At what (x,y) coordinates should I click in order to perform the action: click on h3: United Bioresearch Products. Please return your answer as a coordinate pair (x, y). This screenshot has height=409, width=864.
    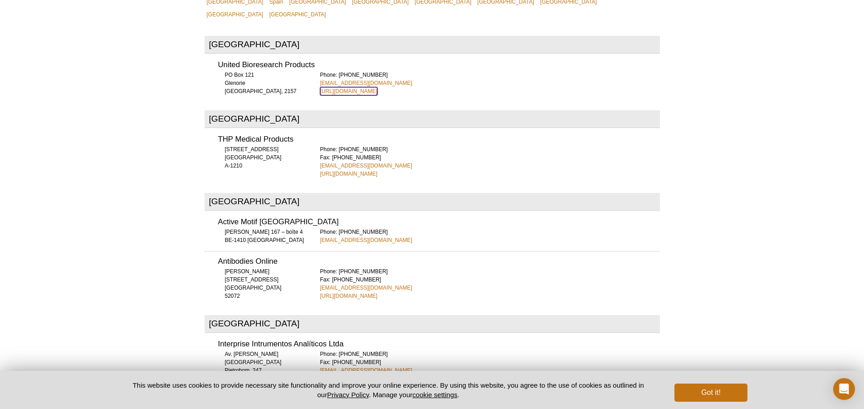
    Looking at the image, I should click on (439, 65).